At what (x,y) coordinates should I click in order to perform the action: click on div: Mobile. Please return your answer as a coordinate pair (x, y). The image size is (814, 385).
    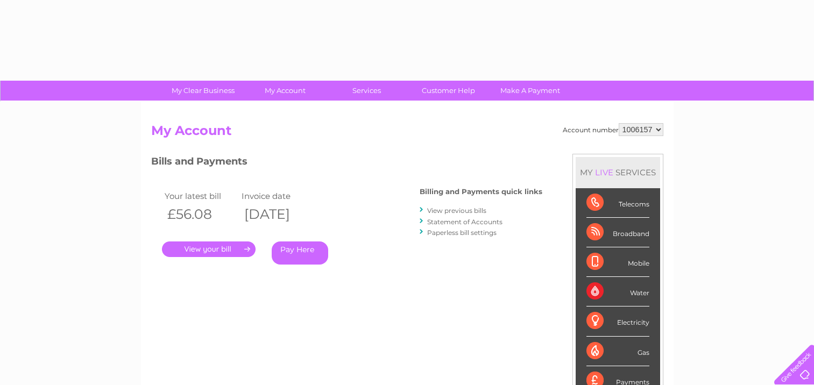
    Looking at the image, I should click on (617, 262).